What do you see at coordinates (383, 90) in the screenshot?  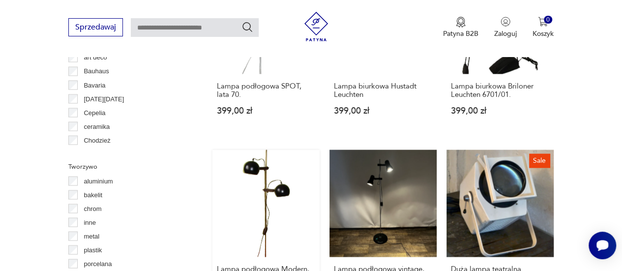 I see `h3: Lampa biurkowa Hustadt Leuchten` at bounding box center [383, 90].